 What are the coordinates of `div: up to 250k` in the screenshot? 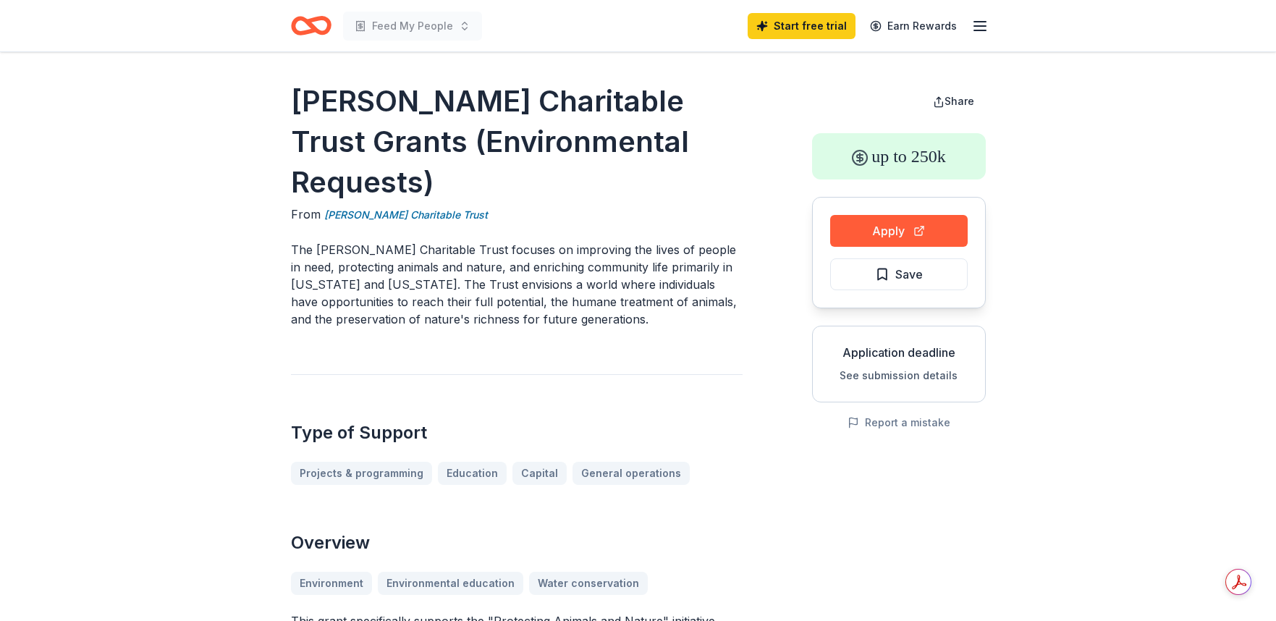 It's located at (899, 156).